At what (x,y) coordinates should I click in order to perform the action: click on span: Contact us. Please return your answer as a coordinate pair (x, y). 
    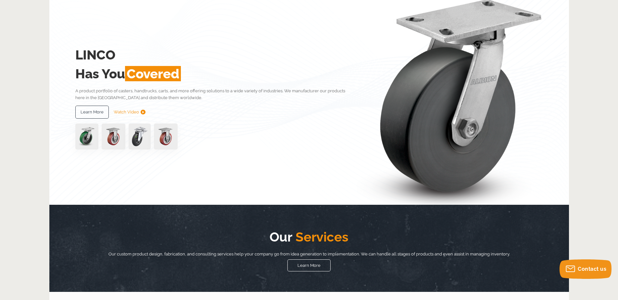
    Looking at the image, I should click on (592, 269).